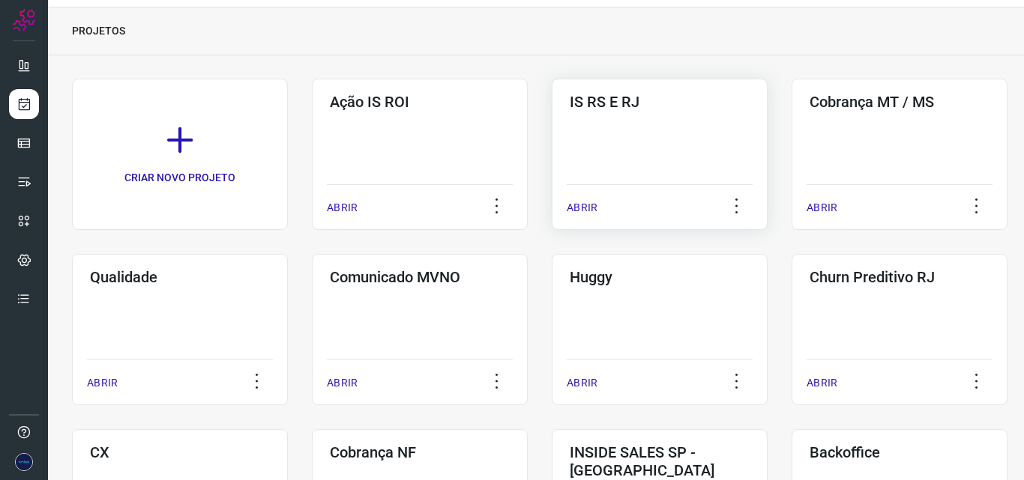 This screenshot has height=480, width=1024. I want to click on h3: CX, so click(180, 453).